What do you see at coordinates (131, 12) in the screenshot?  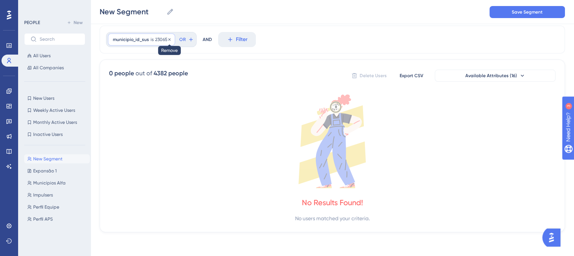 I see `input: Segment Name` at bounding box center [131, 12].